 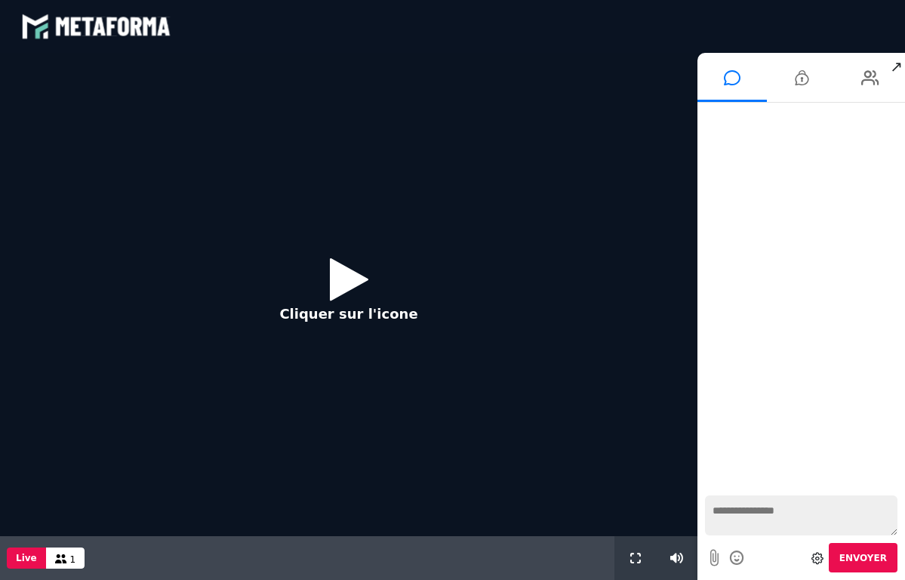 I want to click on p: Cliquer sur l'icone, so click(x=348, y=313).